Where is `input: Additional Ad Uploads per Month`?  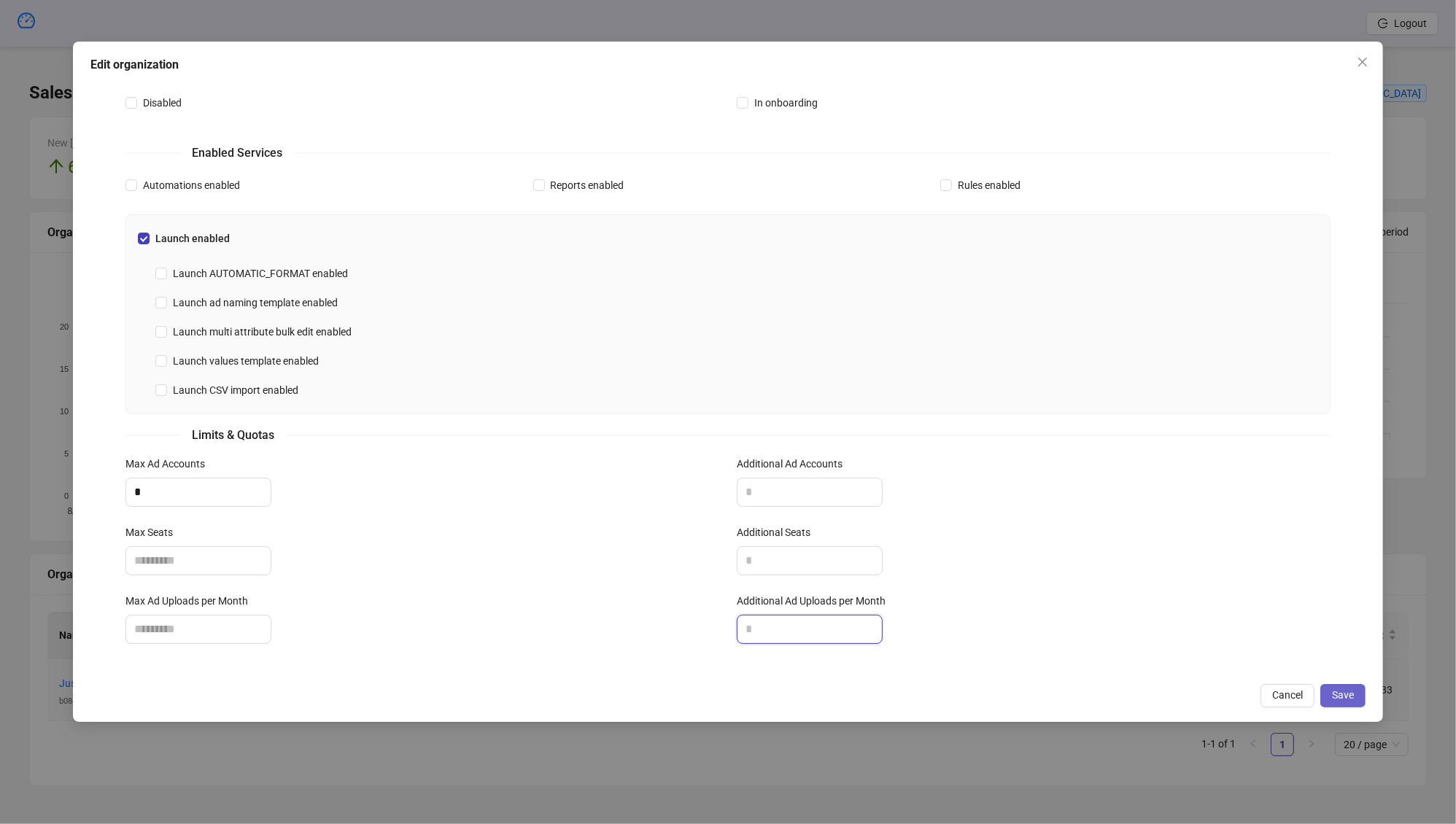
input: Additional Ad Uploads per Month is located at coordinates (810, 629).